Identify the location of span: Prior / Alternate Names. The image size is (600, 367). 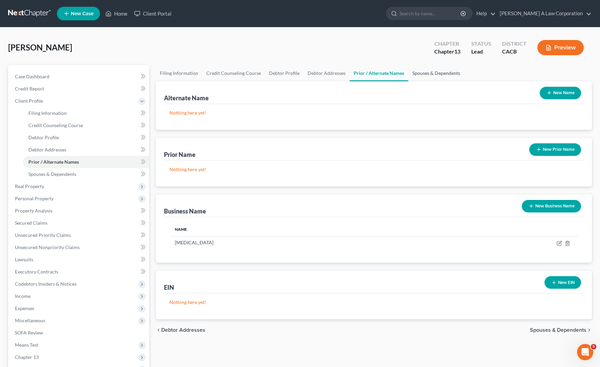
(54, 162).